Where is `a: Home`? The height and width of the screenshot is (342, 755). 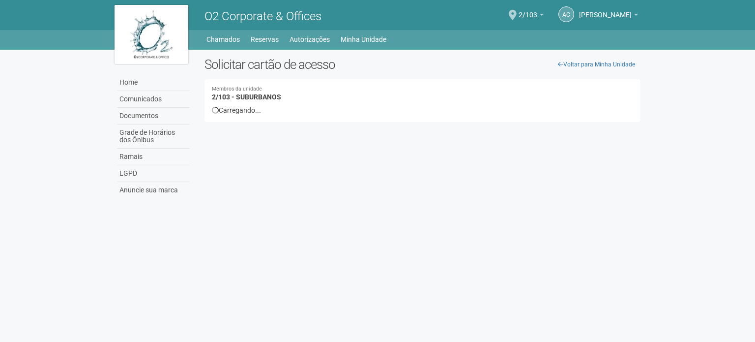 a: Home is located at coordinates (153, 83).